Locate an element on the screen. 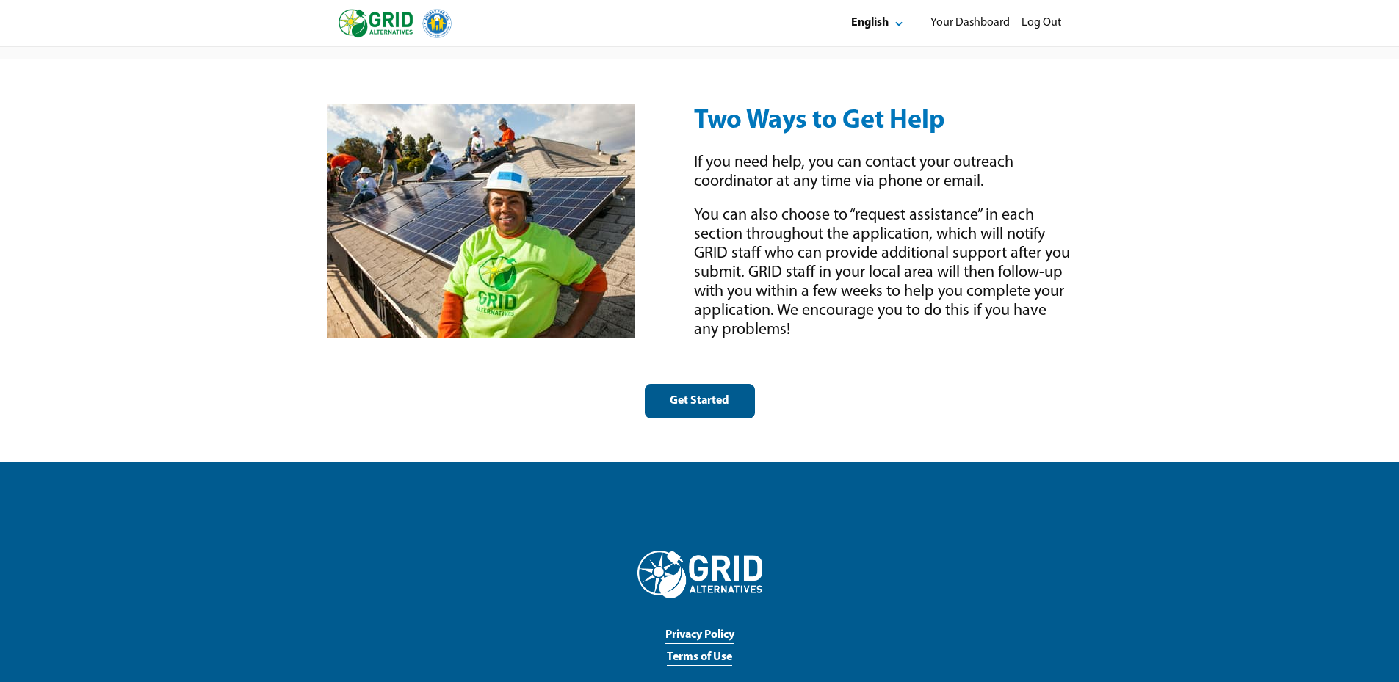 Image resolution: width=1399 pixels, height=682 pixels. img: Grid Alternatives is located at coordinates (700, 574).